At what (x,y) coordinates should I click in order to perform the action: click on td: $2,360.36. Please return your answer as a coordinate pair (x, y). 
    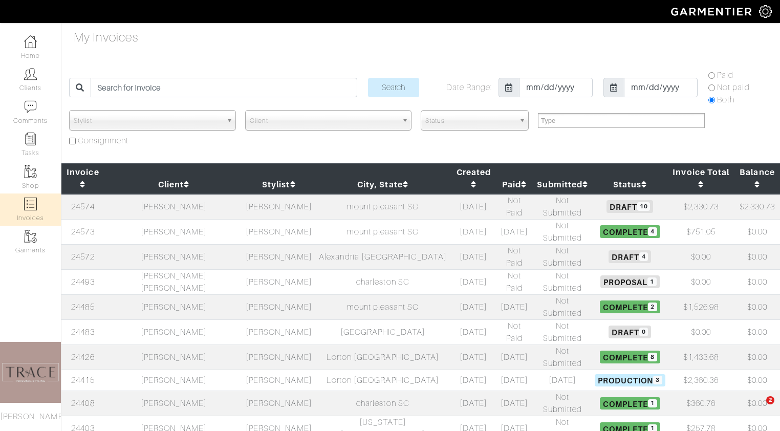
    Looking at the image, I should click on (700, 380).